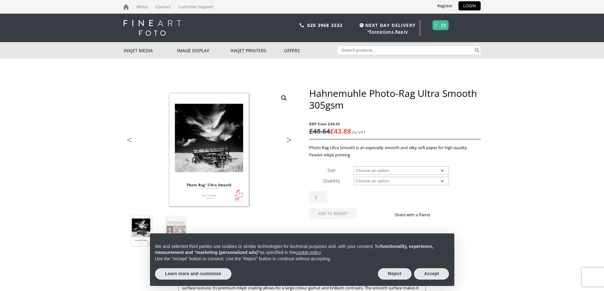 This screenshot has width=604, height=291. I want to click on strong: functionality, experience, measurement and “marketing (personalized ads)”, so click(294, 250).